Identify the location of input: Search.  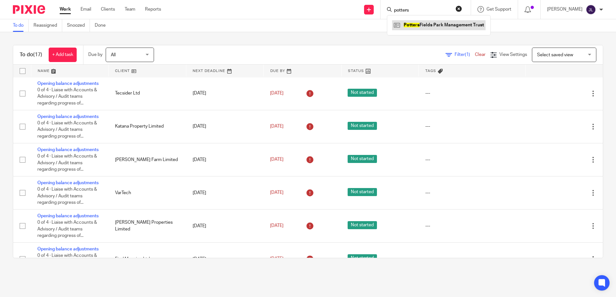
(422, 11).